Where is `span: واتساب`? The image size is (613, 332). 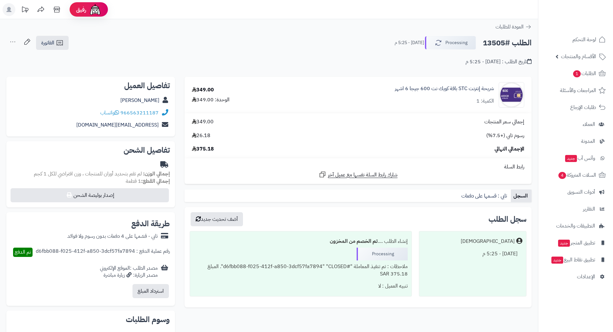
span: واتساب is located at coordinates (110, 113).